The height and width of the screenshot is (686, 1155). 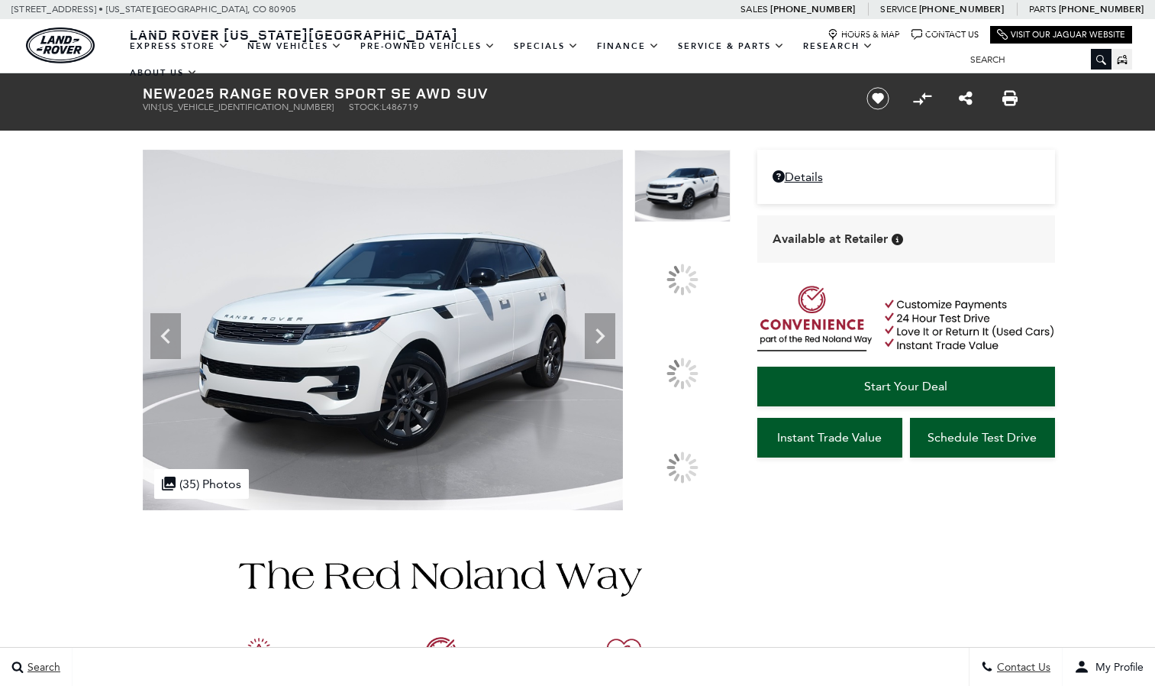 I want to click on a: About Us, so click(x=163, y=73).